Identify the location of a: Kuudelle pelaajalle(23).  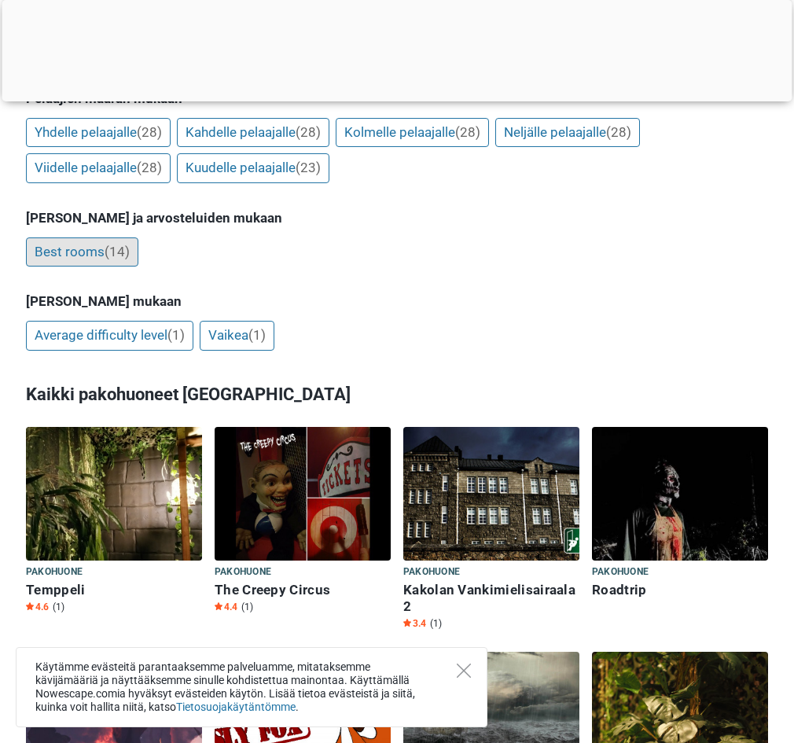
(253, 168).